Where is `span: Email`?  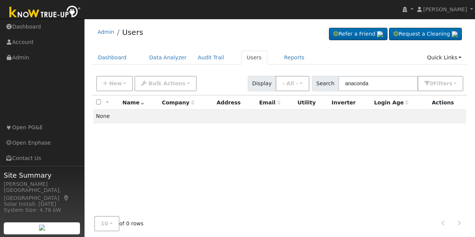 span: Email is located at coordinates (269, 102).